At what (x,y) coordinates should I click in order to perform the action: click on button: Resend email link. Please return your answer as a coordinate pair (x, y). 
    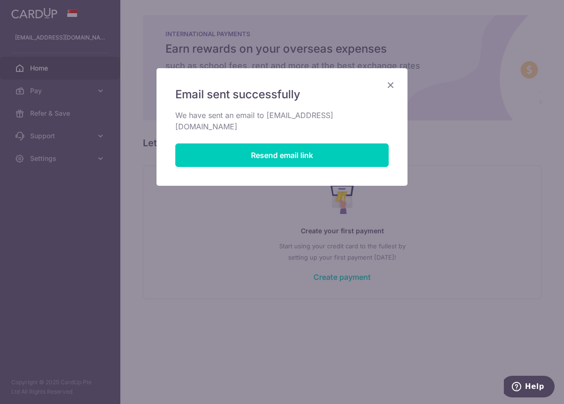
    Looking at the image, I should click on (282, 155).